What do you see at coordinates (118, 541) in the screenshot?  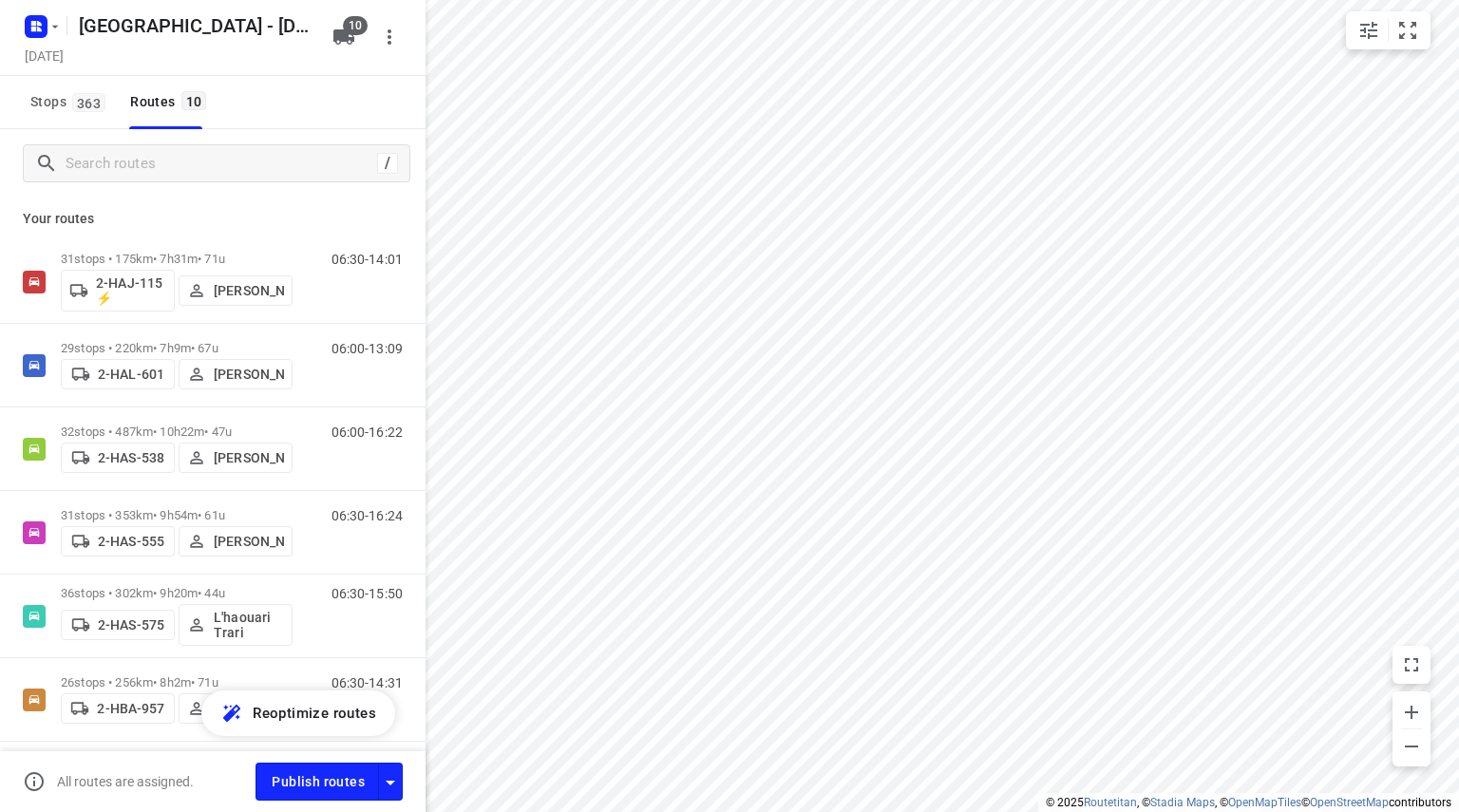 I see `button: 2-HAS-555` at bounding box center [118, 541].